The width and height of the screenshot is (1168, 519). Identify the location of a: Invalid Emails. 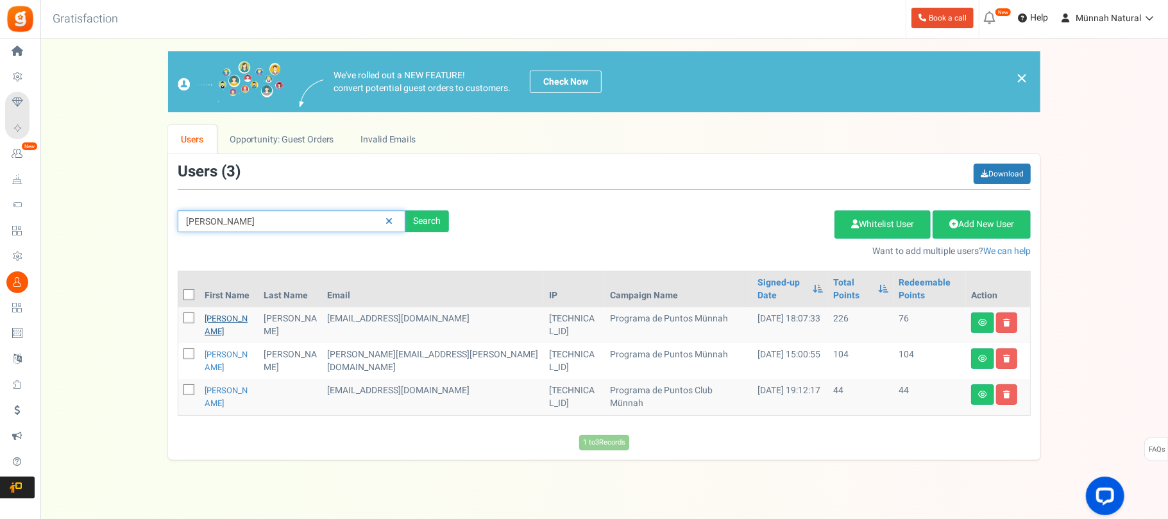
(388, 139).